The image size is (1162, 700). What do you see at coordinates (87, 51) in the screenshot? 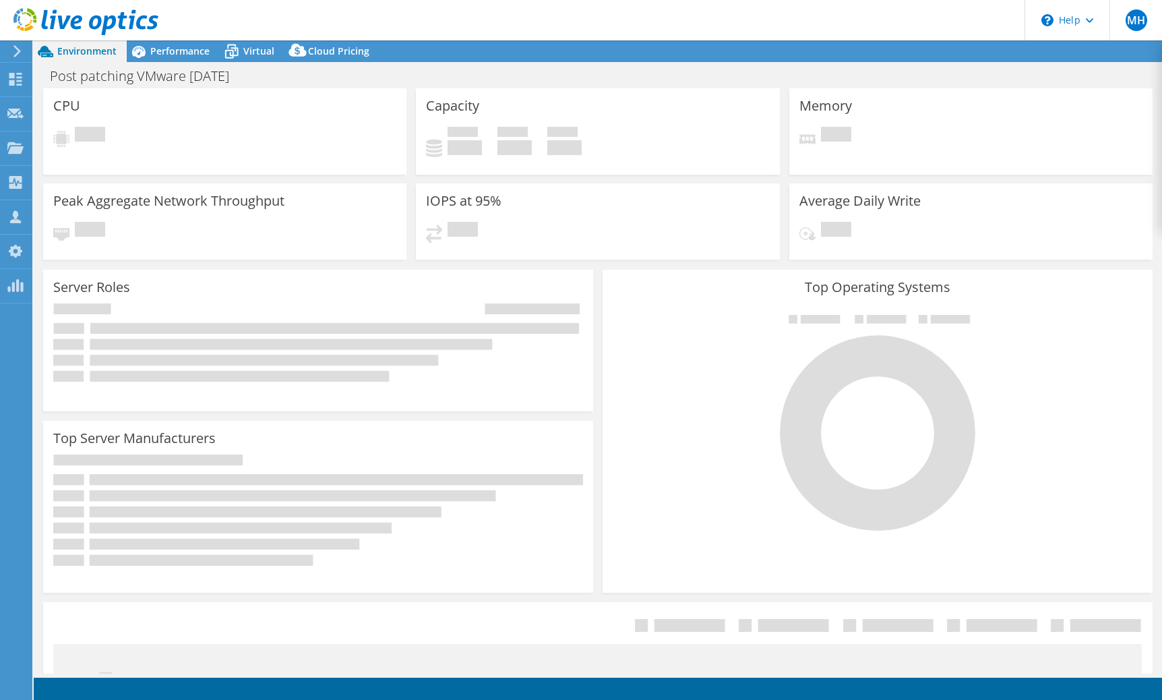
I see `span: Environment` at bounding box center [87, 51].